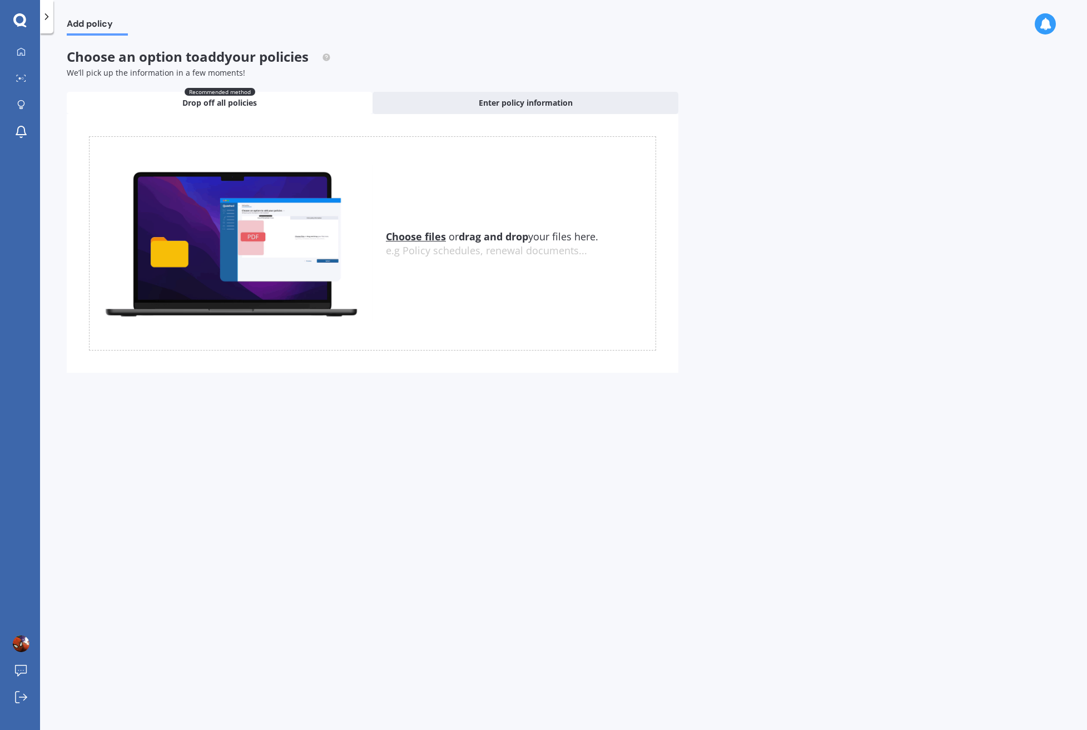  I want to click on img: ACg8ocIZr3FDaDj9E_-rrfkRImt-8K21WyBMrhZV0Wh1TGoGrR-tI9LH=s96-c, so click(21, 643).